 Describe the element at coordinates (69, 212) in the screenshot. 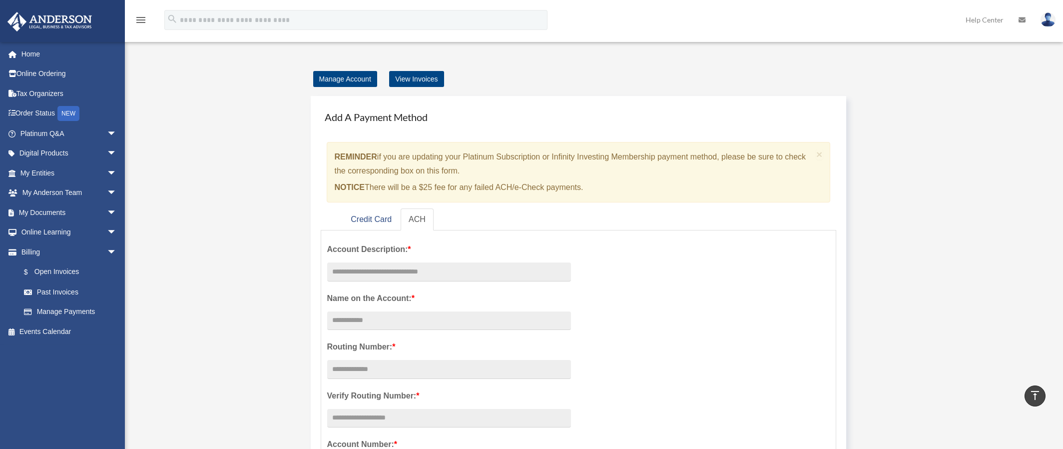

I see `a: My Documentsarrow_drop_down` at that location.